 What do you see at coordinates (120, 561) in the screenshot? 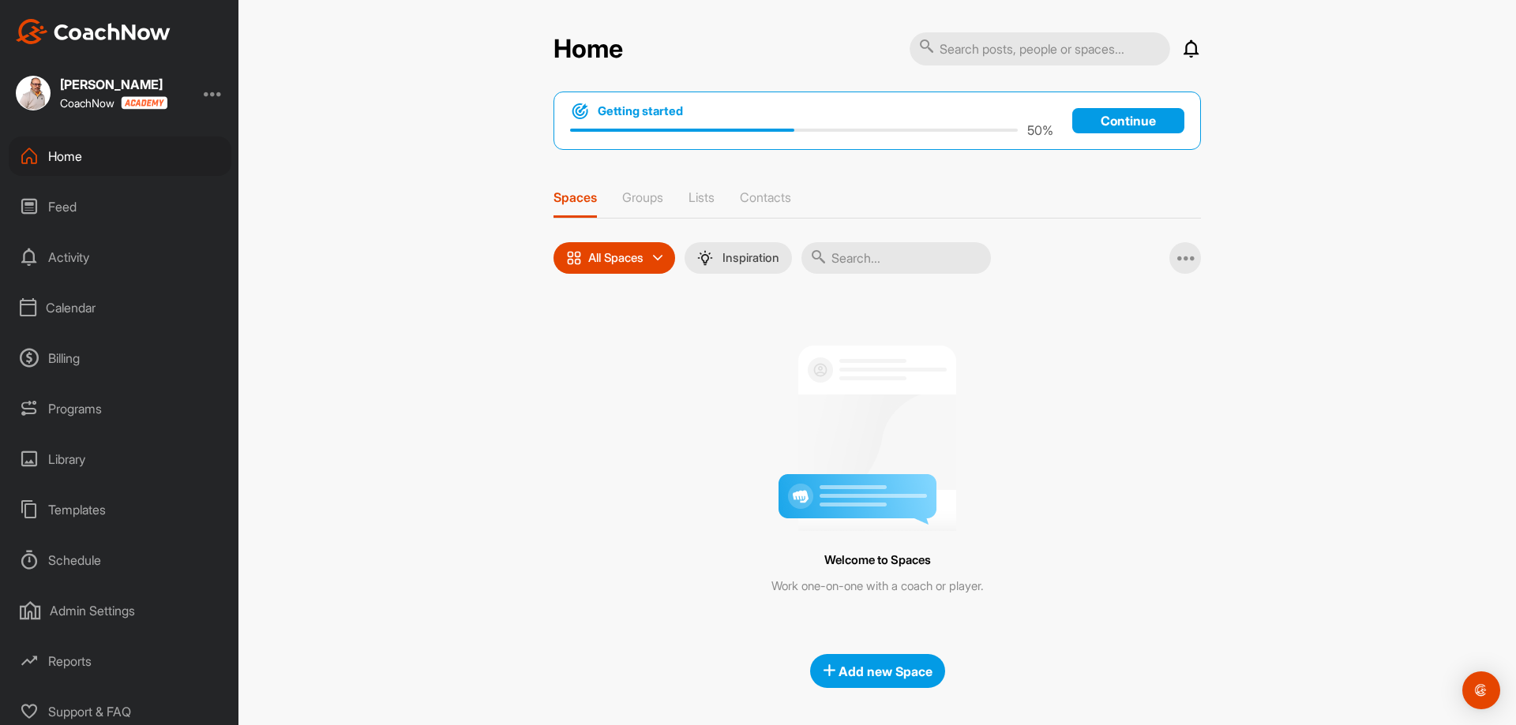
I see `div: Schedule` at bounding box center [120, 561].